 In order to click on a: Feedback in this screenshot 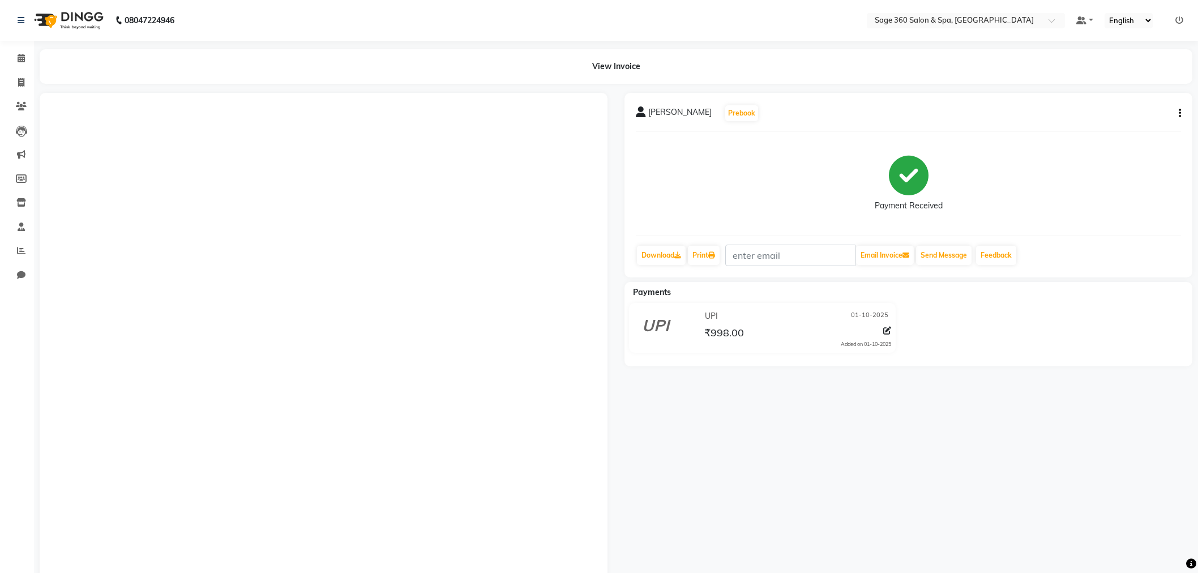, I will do `click(996, 255)`.